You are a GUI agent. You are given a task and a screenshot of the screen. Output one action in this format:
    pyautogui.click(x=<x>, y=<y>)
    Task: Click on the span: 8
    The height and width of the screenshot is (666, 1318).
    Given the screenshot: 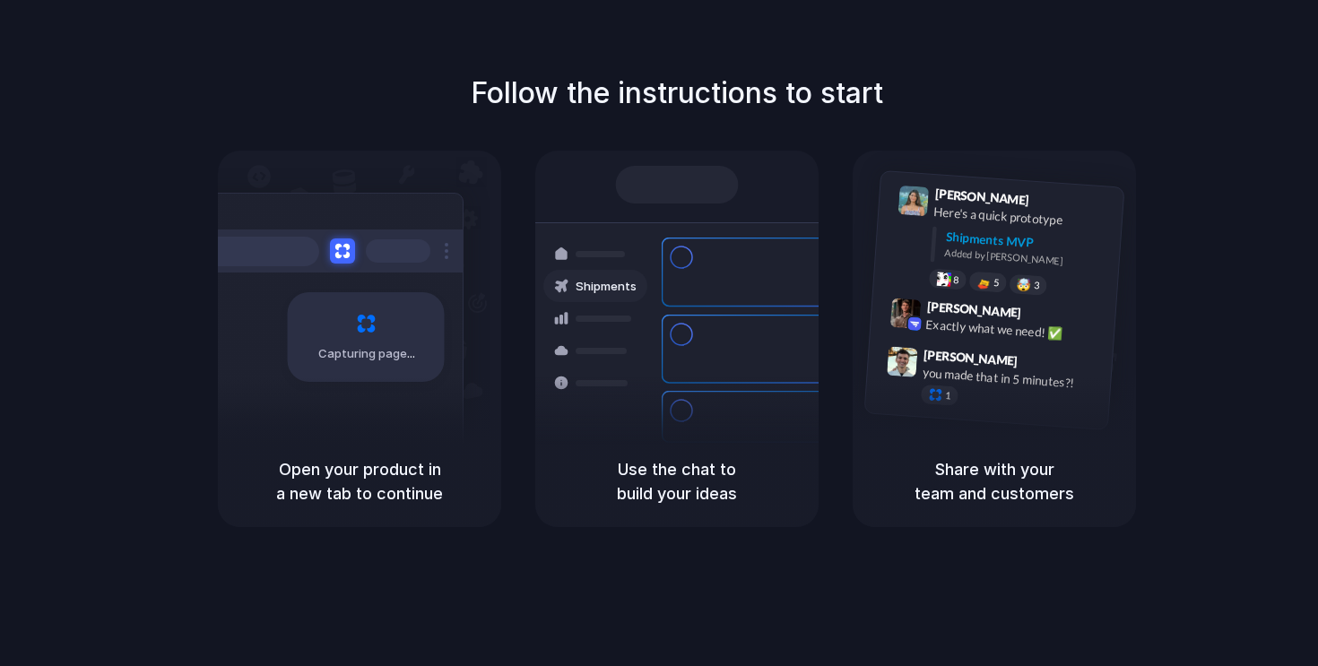 What is the action you would take?
    pyautogui.click(x=956, y=280)
    